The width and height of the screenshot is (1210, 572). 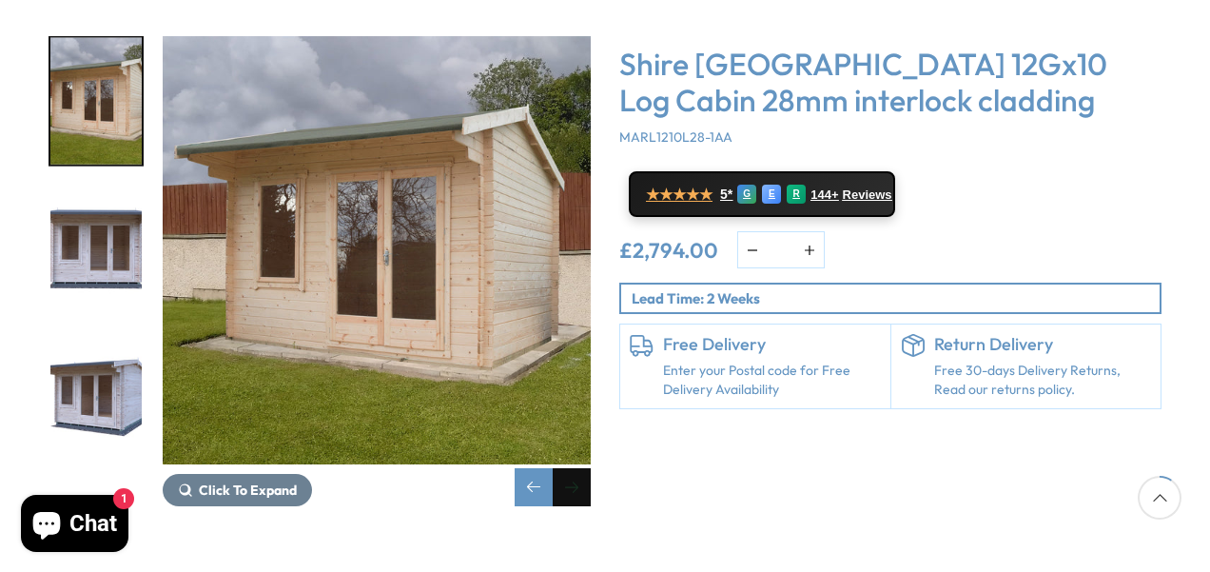 I want to click on p: Free 30-days Delivery Returns, Read our returns policy., so click(x=1043, y=380).